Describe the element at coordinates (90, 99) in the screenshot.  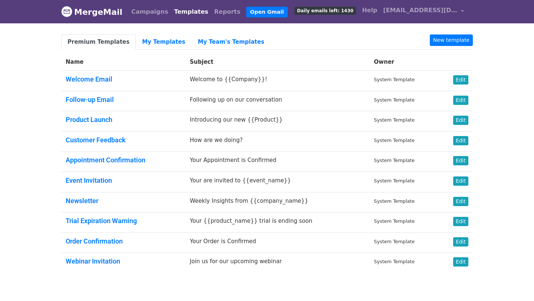
I see `a: Follow-up Email` at that location.